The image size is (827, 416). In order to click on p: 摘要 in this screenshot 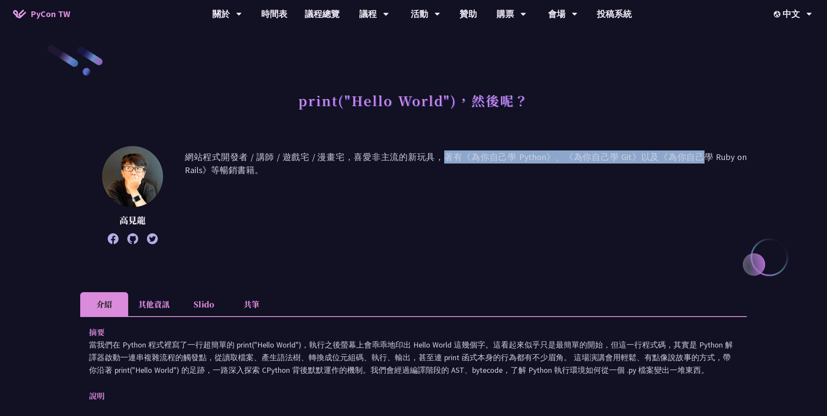, I will do `click(405, 332)`.